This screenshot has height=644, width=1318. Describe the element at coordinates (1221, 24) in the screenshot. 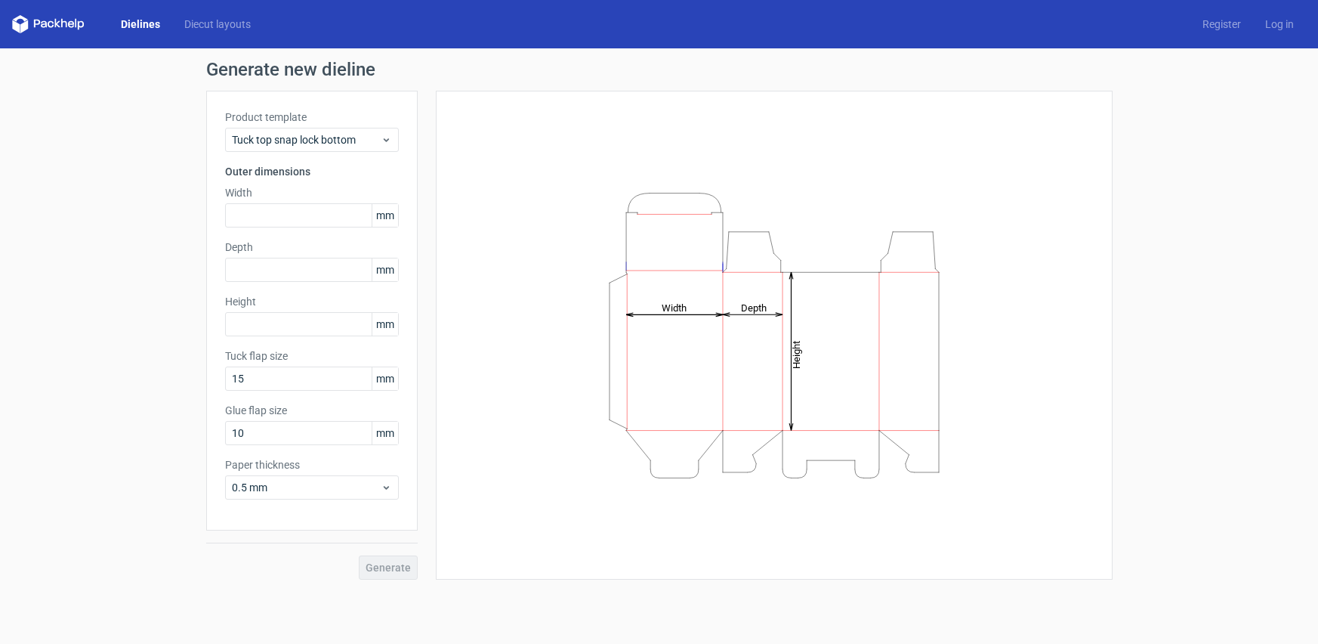

I see `a: Register` at that location.